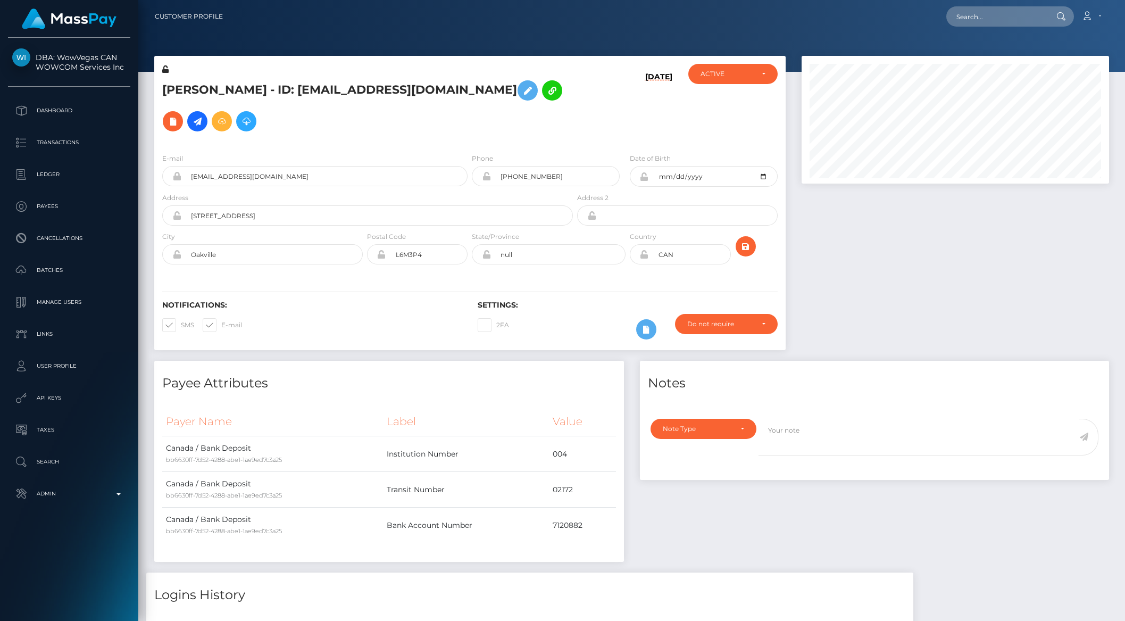 The width and height of the screenshot is (1125, 621). Describe the element at coordinates (69, 334) in the screenshot. I see `p: Links` at that location.